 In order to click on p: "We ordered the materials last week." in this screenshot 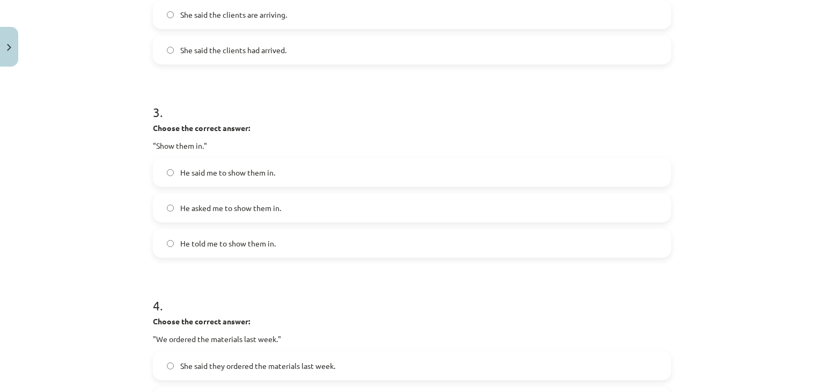, I will do `click(412, 338)`.